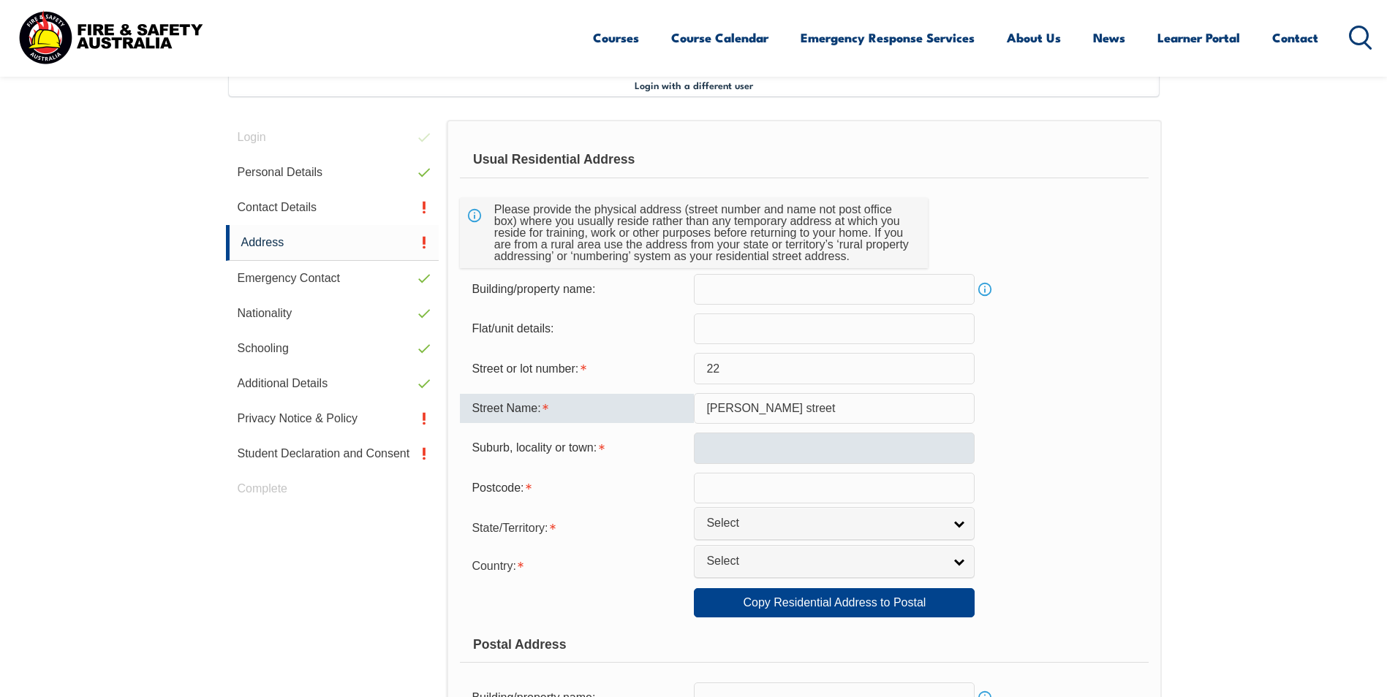 This screenshot has width=1387, height=697. Describe the element at coordinates (577, 329) in the screenshot. I see `div: Flat/unit details:` at that location.